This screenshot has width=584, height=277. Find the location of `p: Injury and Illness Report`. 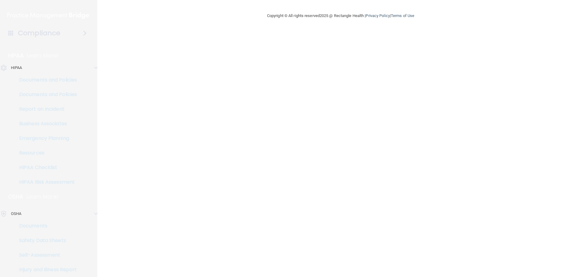

p: Injury and Illness Report is located at coordinates (45, 270).